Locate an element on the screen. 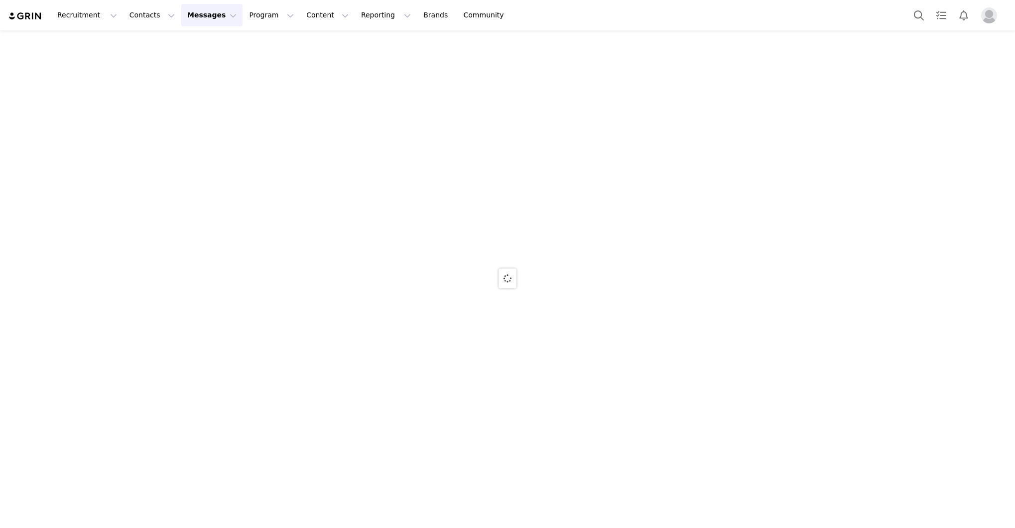 The width and height of the screenshot is (1015, 528). img: grin logo is located at coordinates (25, 16).